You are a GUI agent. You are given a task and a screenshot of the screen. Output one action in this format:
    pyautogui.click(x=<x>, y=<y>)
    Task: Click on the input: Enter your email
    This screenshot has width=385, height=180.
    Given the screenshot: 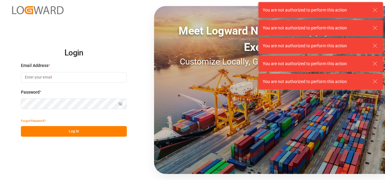 What is the action you would take?
    pyautogui.click(x=74, y=77)
    